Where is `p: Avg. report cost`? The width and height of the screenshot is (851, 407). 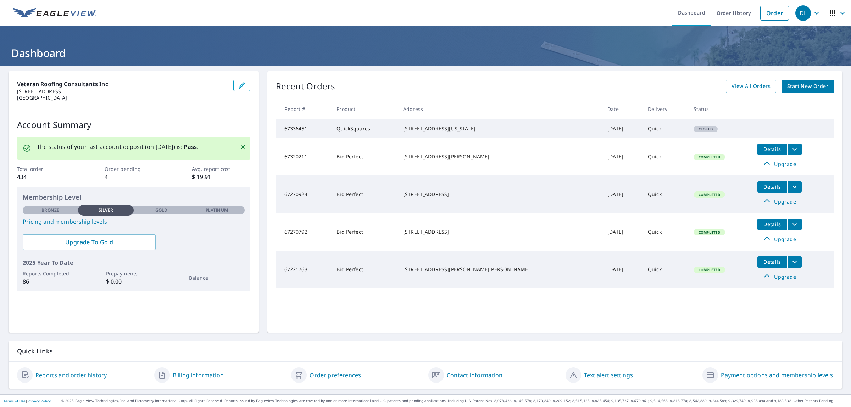
p: Avg. report cost is located at coordinates (221, 169).